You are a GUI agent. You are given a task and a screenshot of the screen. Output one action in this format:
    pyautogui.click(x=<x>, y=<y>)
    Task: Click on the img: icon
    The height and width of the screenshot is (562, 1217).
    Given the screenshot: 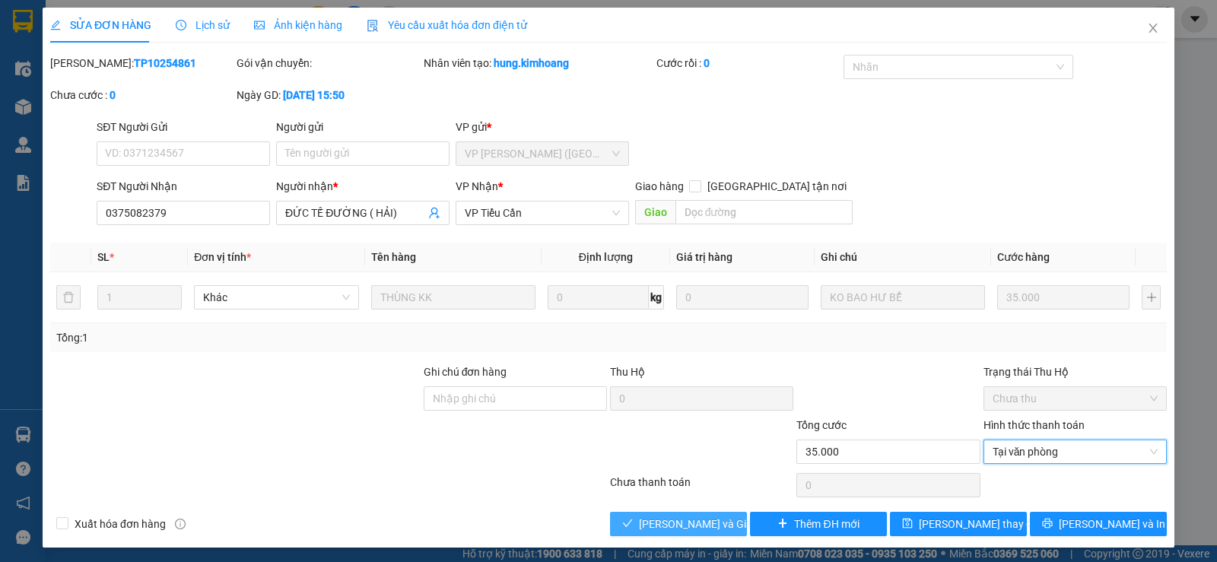 What is the action you would take?
    pyautogui.click(x=373, y=26)
    